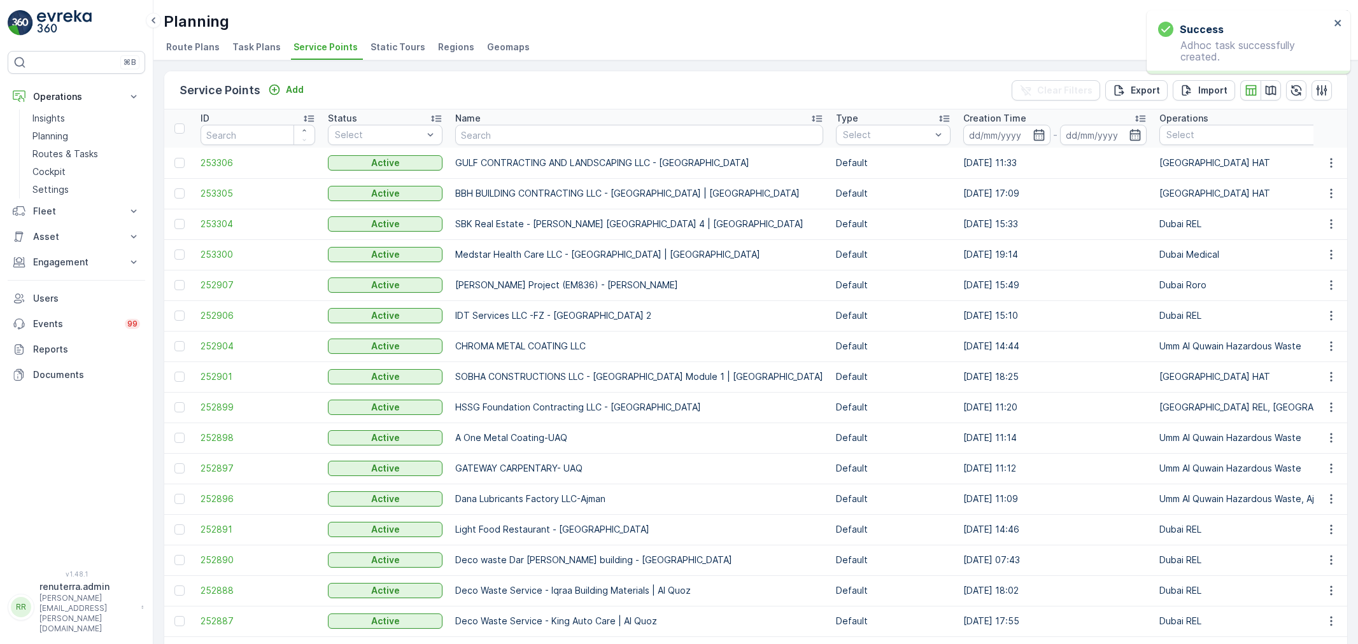 The height and width of the screenshot is (644, 1358). Describe the element at coordinates (258, 469) in the screenshot. I see `a: 252897` at that location.